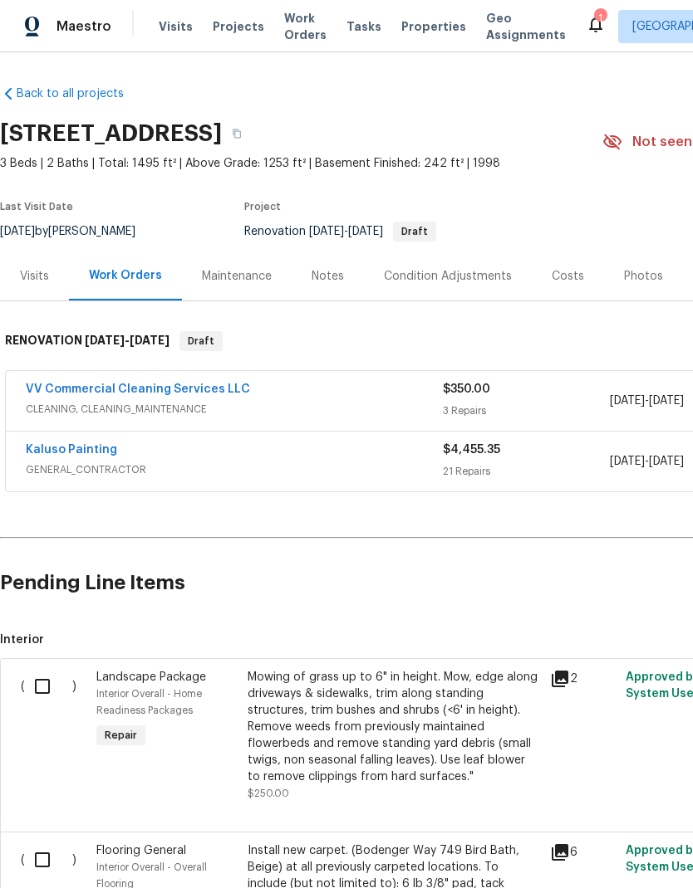 The height and width of the screenshot is (888, 693). I want to click on a: VV Commercial Cleaning Services LLC, so click(138, 389).